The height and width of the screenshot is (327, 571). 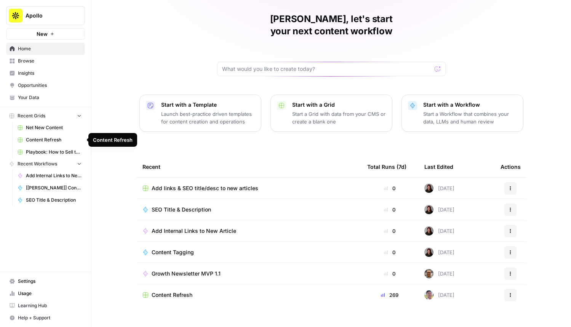 What do you see at coordinates (45, 318) in the screenshot?
I see `button: Help + Support` at bounding box center [45, 318].